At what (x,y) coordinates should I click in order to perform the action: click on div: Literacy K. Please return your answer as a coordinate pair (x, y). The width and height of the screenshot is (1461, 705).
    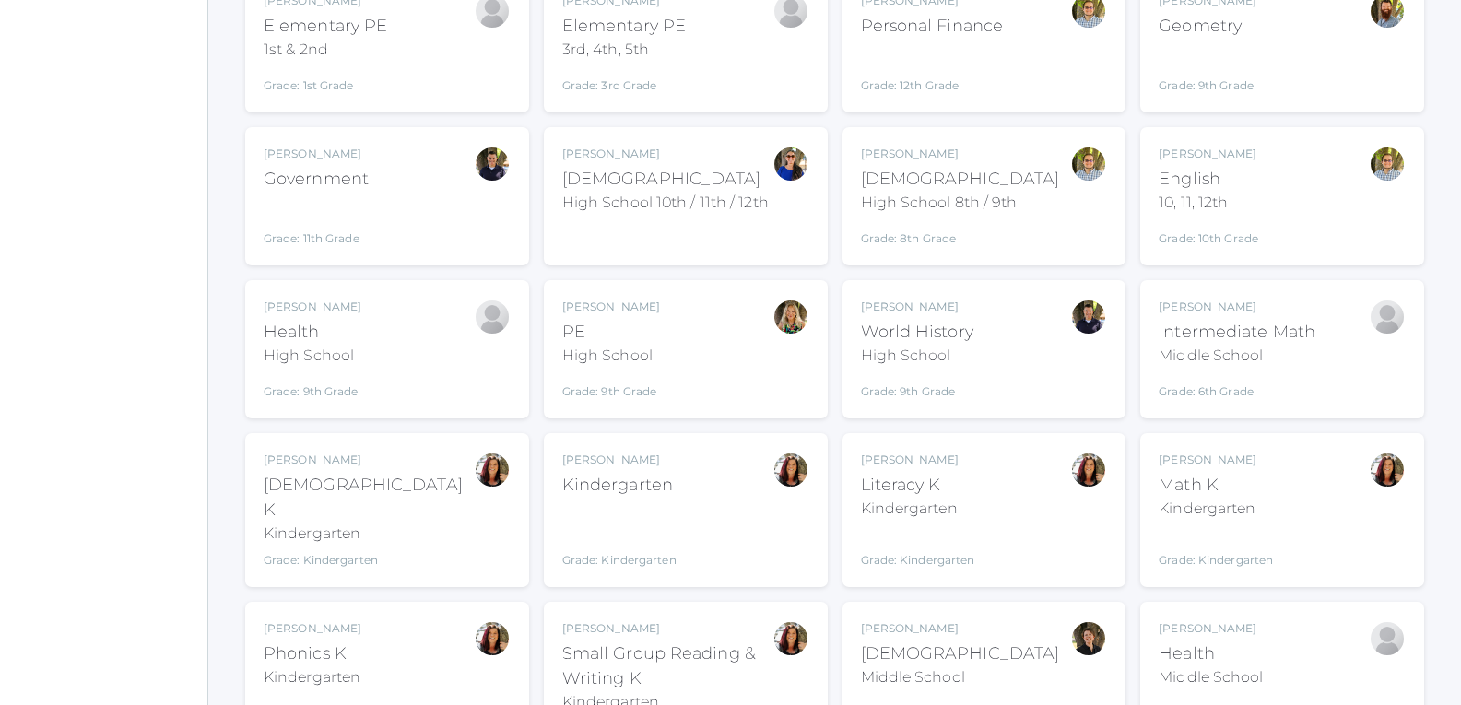
    Looking at the image, I should click on (918, 485).